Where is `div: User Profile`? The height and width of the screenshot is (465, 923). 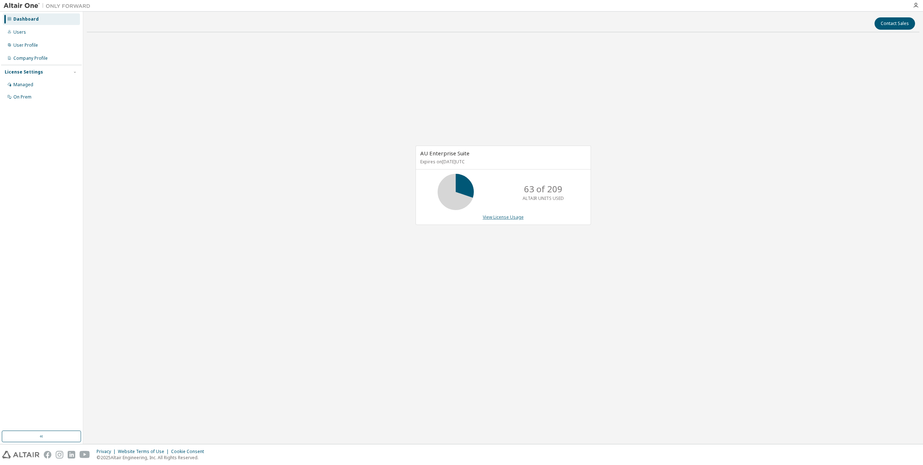 div: User Profile is located at coordinates (26, 45).